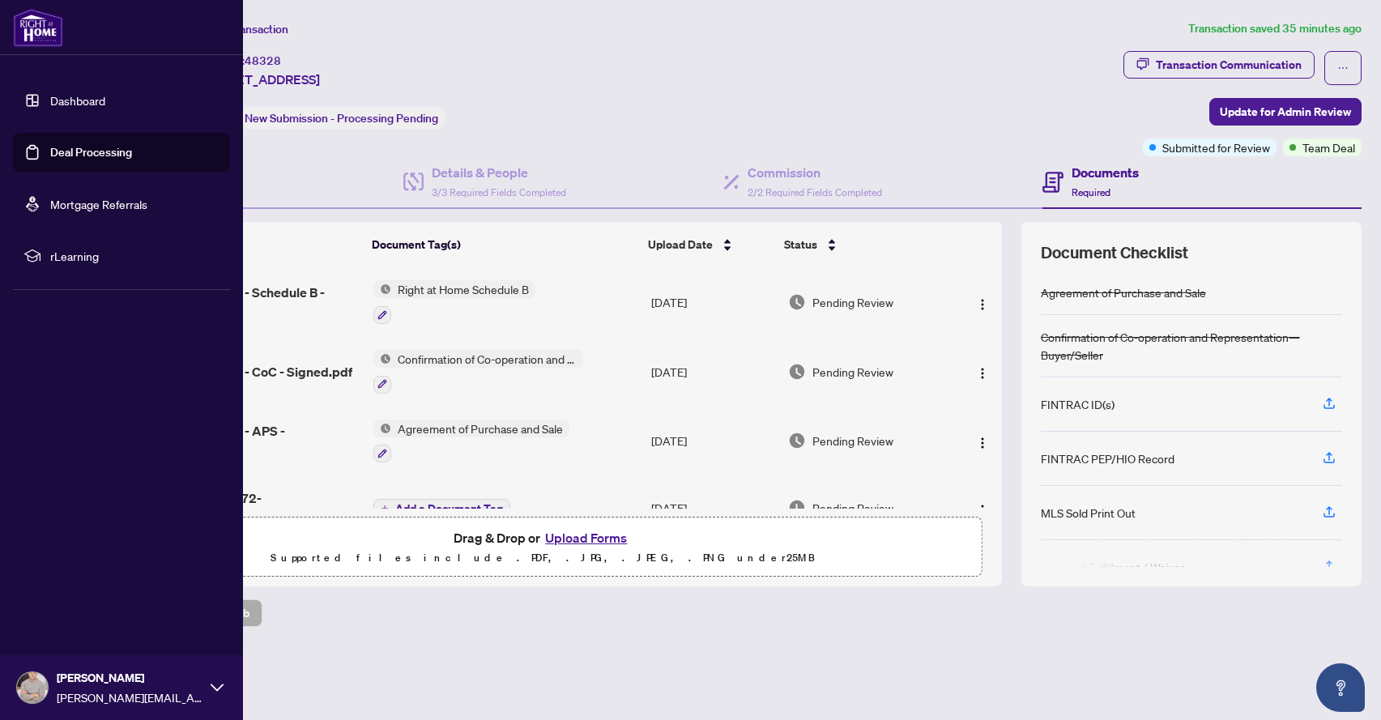 The width and height of the screenshot is (1381, 720). Describe the element at coordinates (99, 204) in the screenshot. I see `a: Mortgage Referrals` at that location.